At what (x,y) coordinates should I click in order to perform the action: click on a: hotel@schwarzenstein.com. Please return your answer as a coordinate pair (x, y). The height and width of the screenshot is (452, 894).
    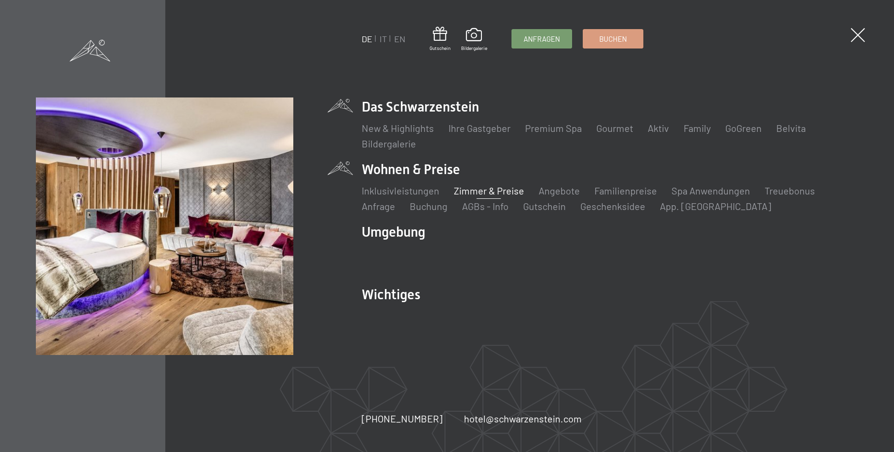
    Looking at the image, I should click on (523, 419).